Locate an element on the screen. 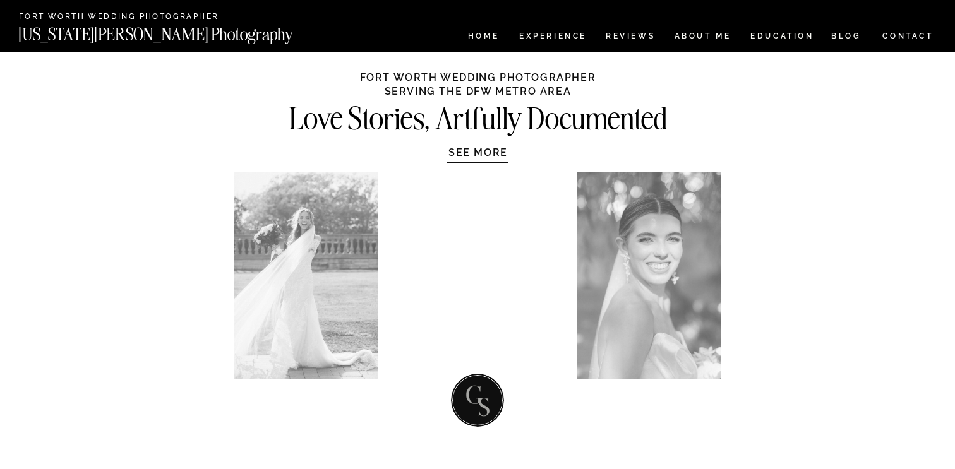 This screenshot has width=955, height=469. h2: Love Stories, Artfully Documented is located at coordinates (478, 116).